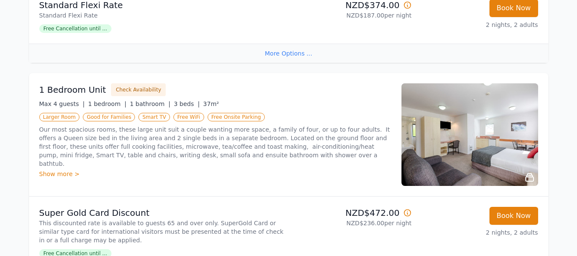 Image resolution: width=577 pixels, height=256 pixels. I want to click on p: NZD$236.00 per night, so click(352, 223).